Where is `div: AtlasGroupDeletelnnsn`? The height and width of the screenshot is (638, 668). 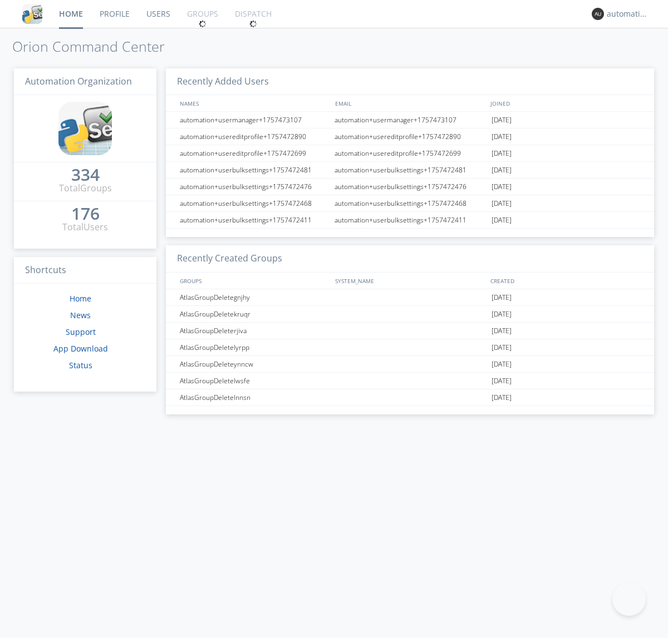 div: AtlasGroupDeletelnnsn is located at coordinates (254, 397).